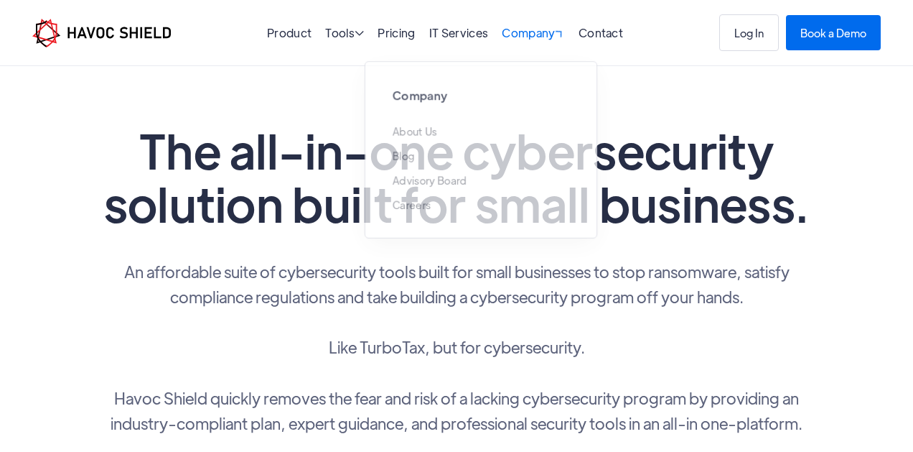  What do you see at coordinates (101, 33) in the screenshot?
I see `a: home` at bounding box center [101, 33].